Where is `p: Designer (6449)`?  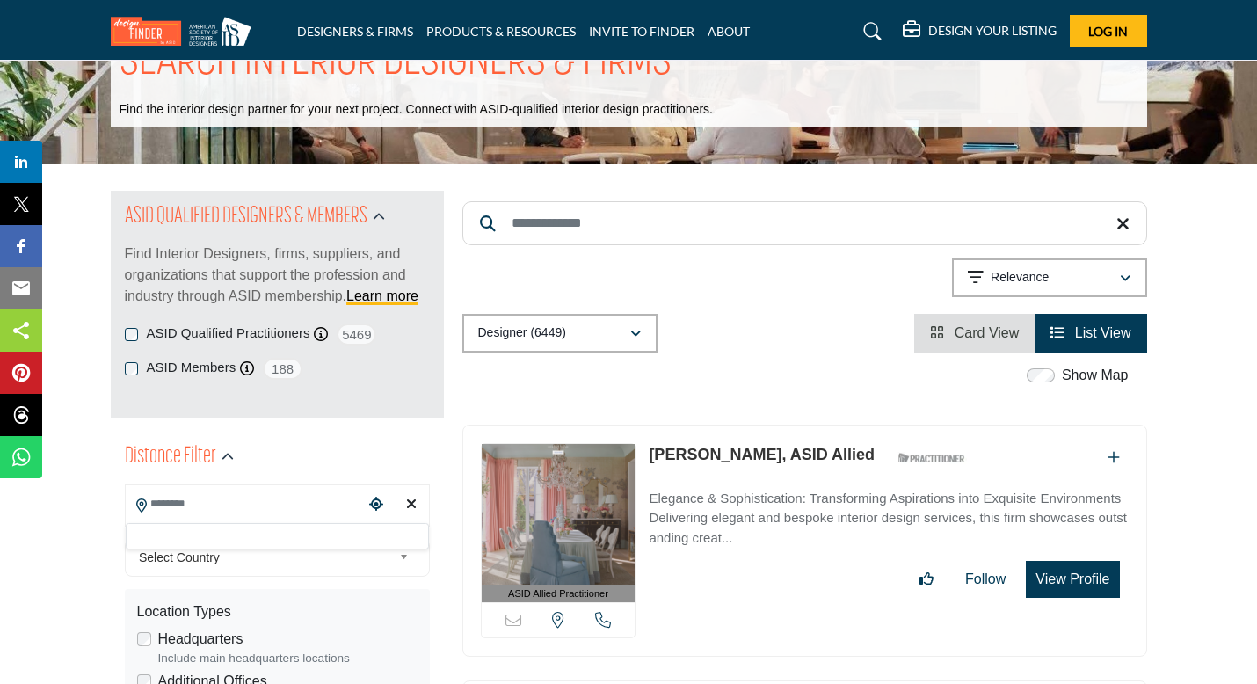 p: Designer (6449) is located at coordinates (522, 333).